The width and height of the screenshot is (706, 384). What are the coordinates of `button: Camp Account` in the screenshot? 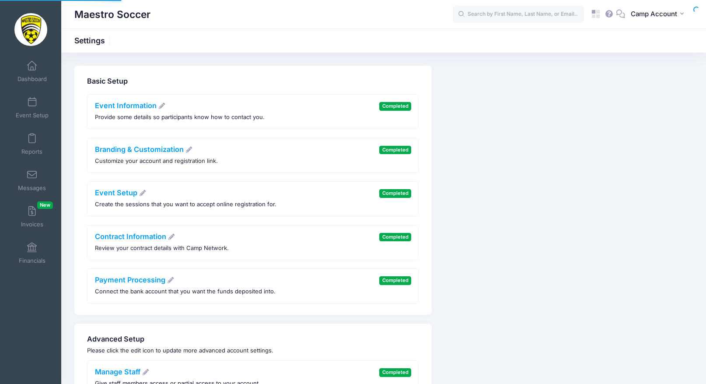 It's located at (659, 14).